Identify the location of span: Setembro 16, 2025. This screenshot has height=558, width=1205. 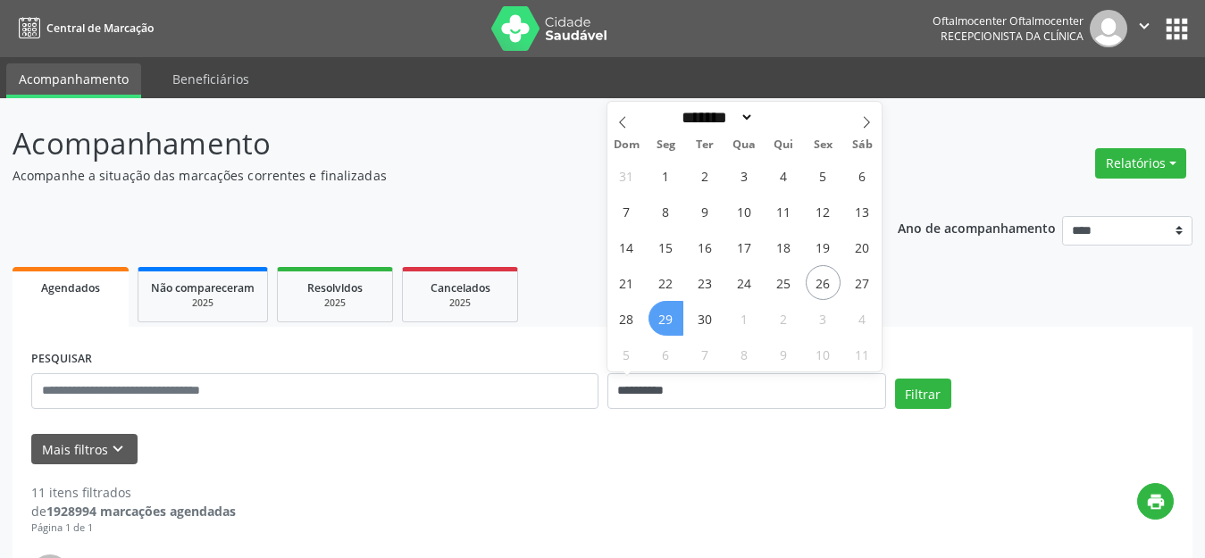
(705, 247).